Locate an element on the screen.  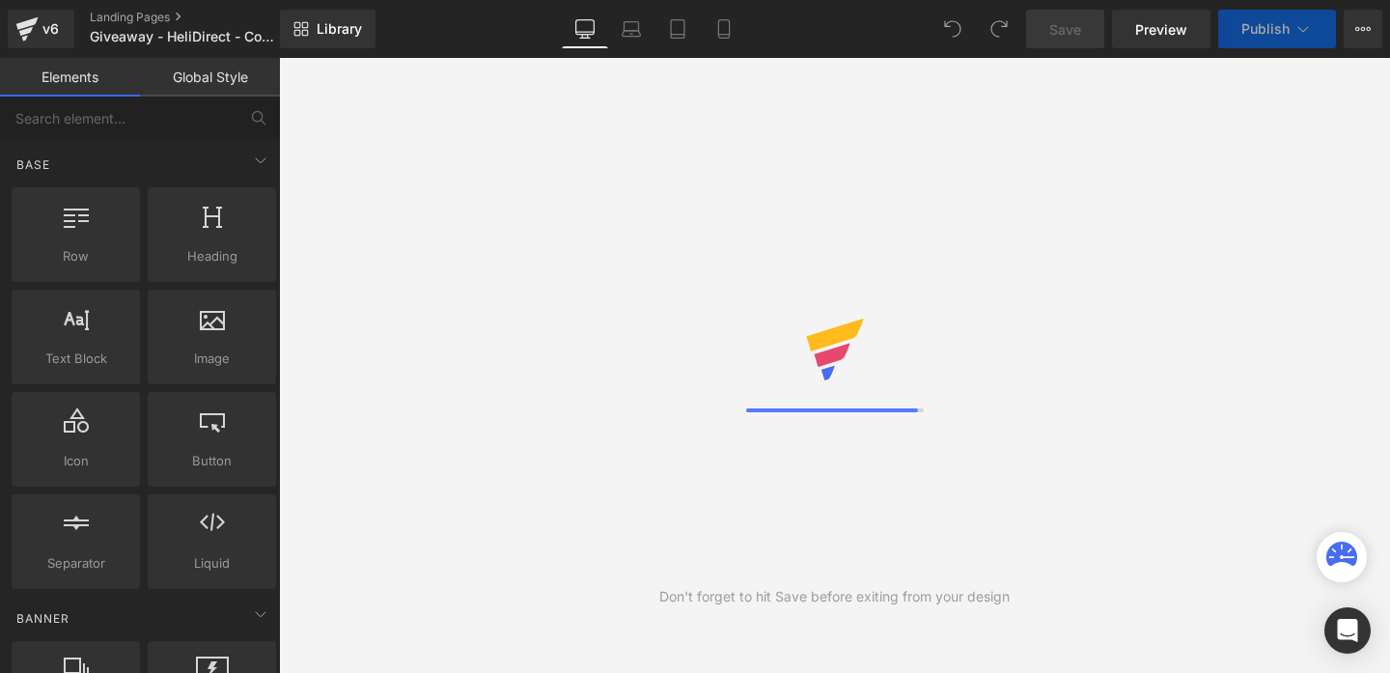
a: Landing Pages is located at coordinates (201, 17).